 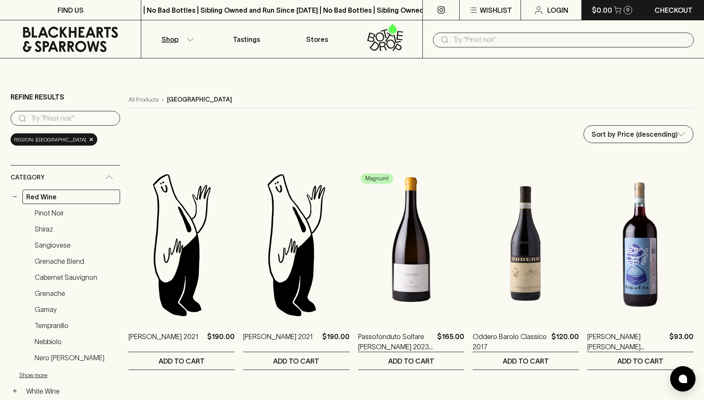 What do you see at coordinates (71, 10) in the screenshot?
I see `p: FIND US` at bounding box center [71, 10].